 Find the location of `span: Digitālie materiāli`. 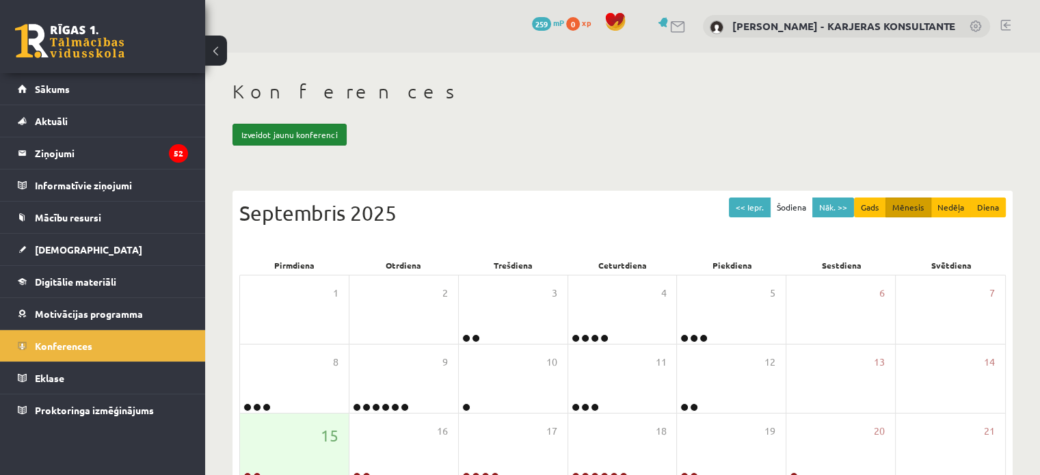

span: Digitālie materiāli is located at coordinates (75, 282).